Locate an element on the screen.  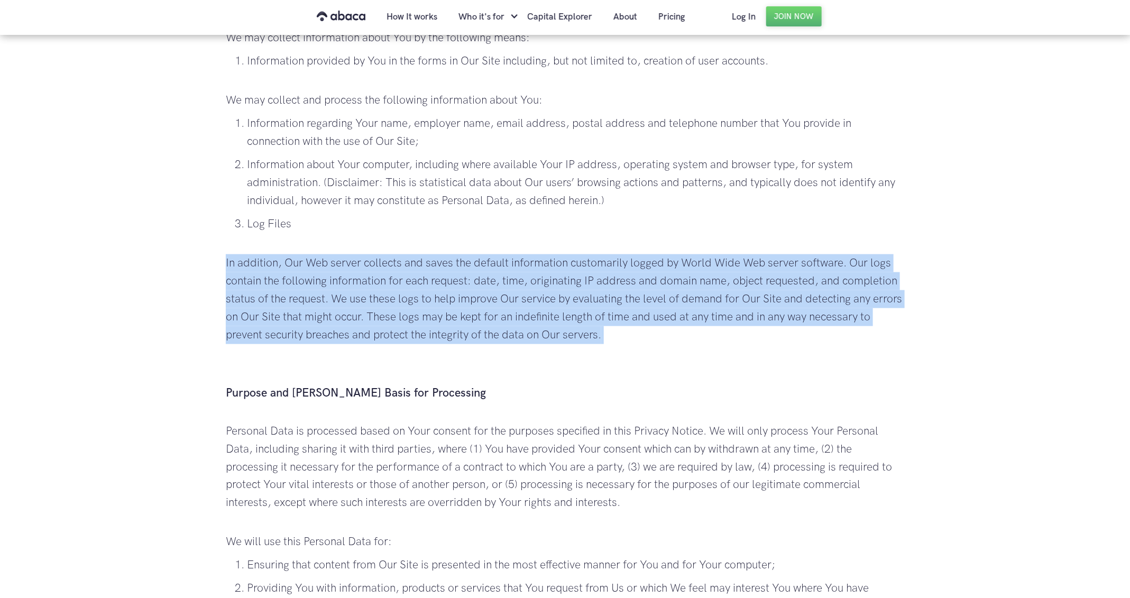
p: Ensuring that content from Our Site is presented in the most effective manner for You and for You... is located at coordinates (575, 566).